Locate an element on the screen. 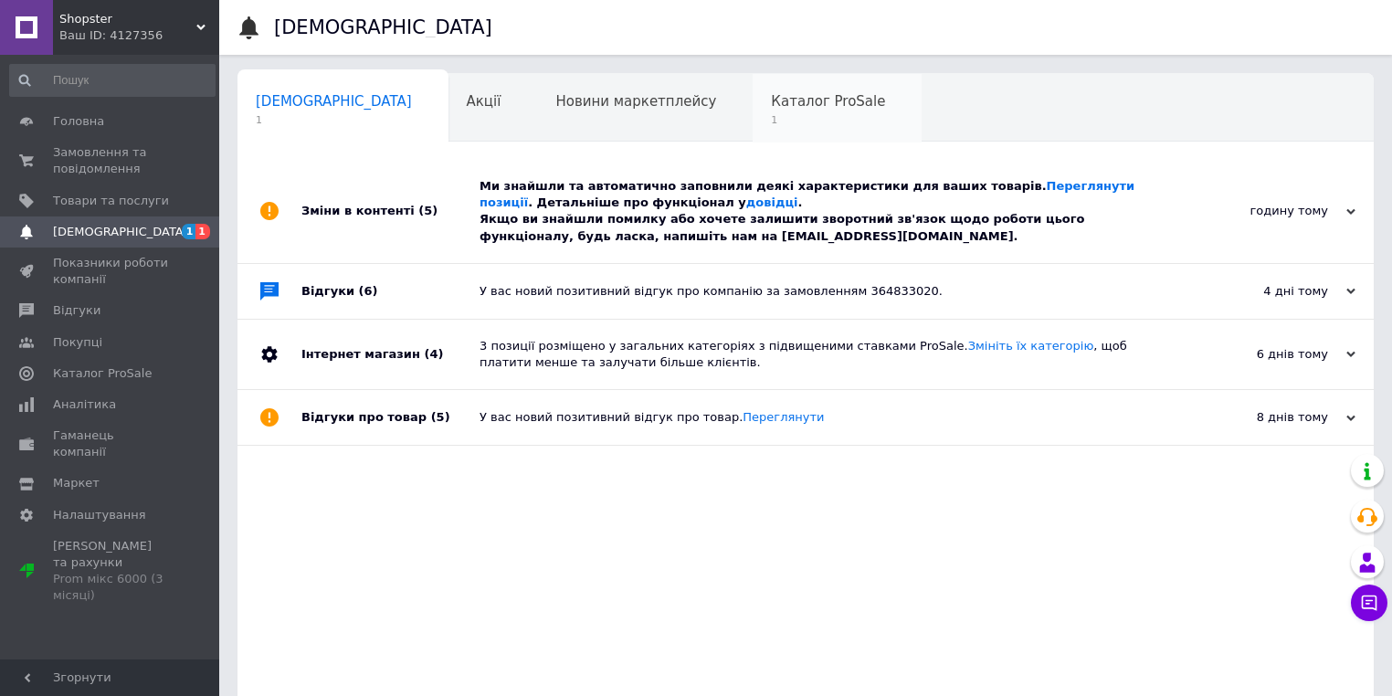 The width and height of the screenshot is (1392, 696). input: Пошук is located at coordinates (112, 80).